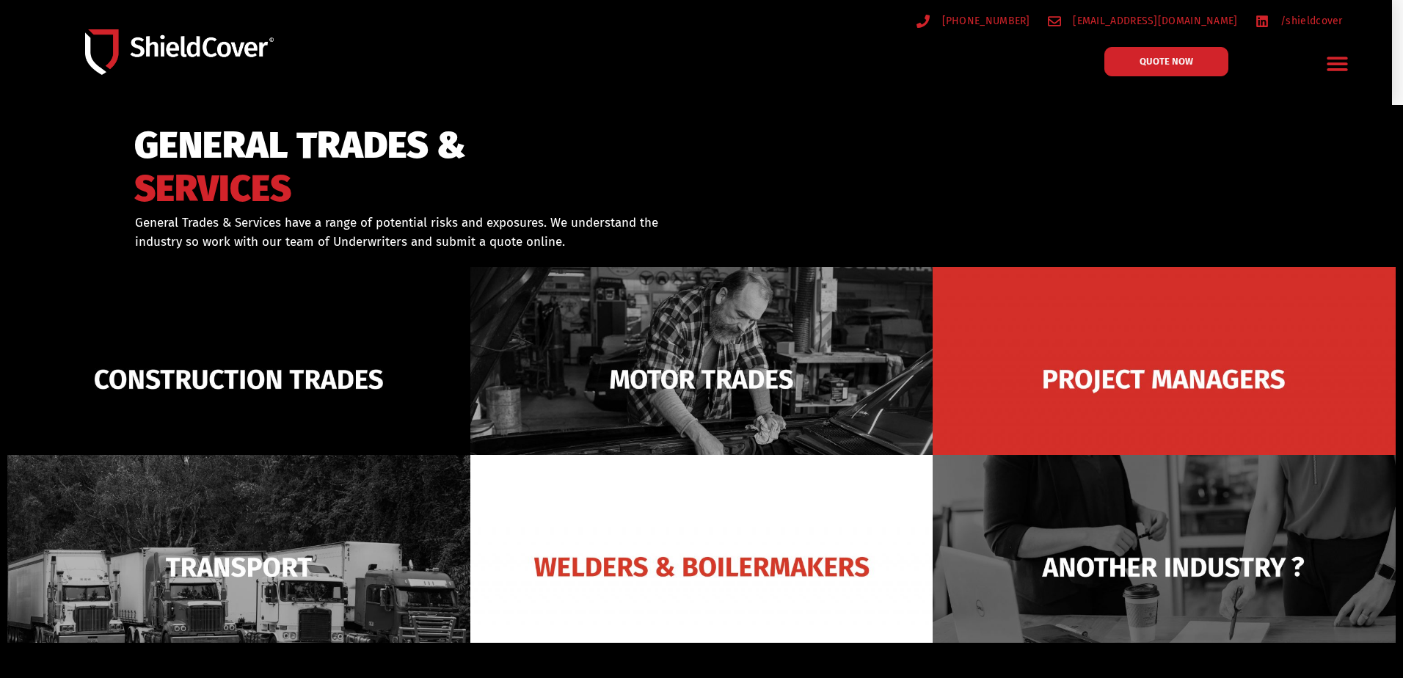 The width and height of the screenshot is (1403, 678). What do you see at coordinates (179, 52) in the screenshot?
I see `img: Shield-Cover-Underwriting-Australia-logo-full` at bounding box center [179, 52].